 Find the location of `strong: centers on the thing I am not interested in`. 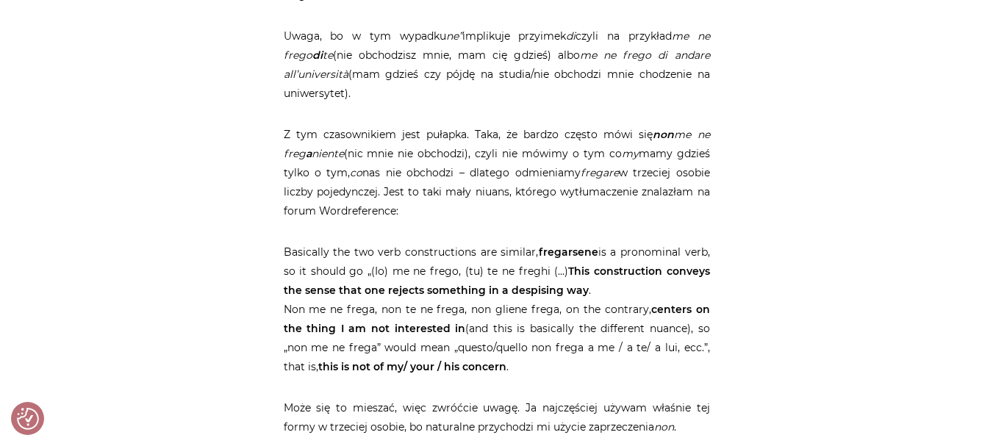

strong: centers on the thing I am not interested in is located at coordinates (497, 319).